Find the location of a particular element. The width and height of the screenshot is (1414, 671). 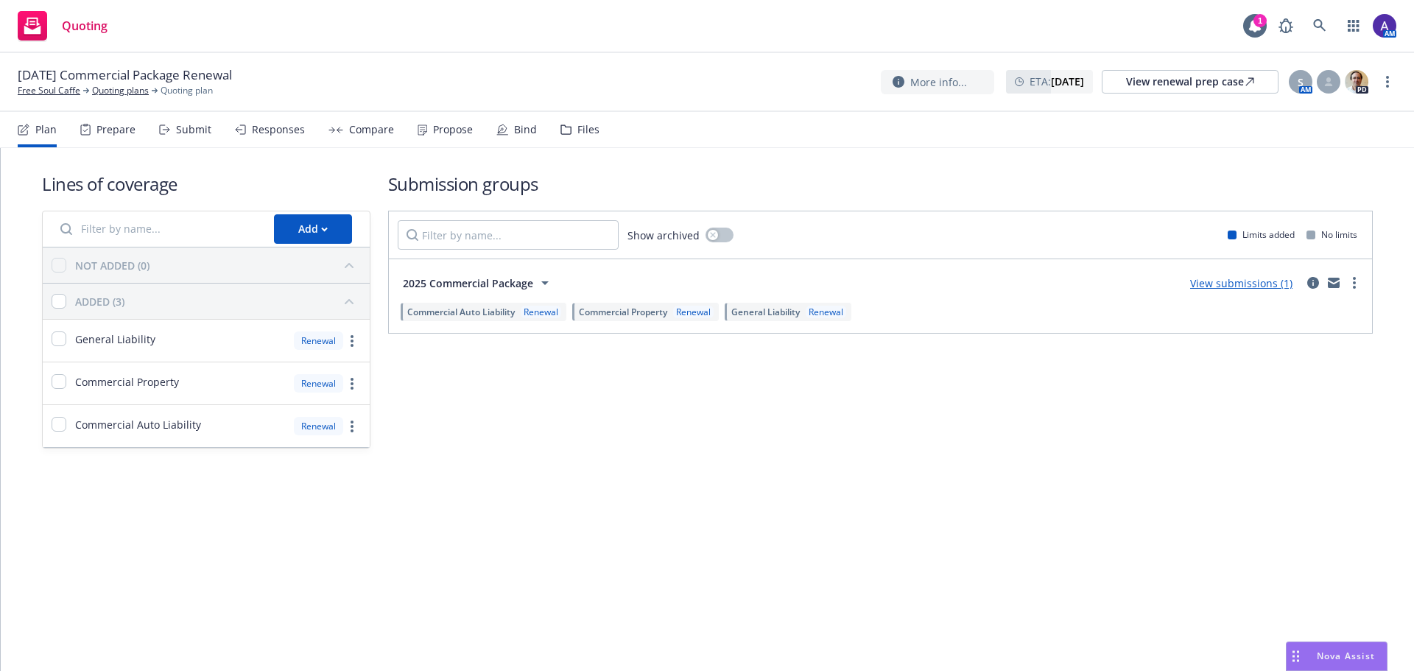

button: More info... is located at coordinates (937, 82).